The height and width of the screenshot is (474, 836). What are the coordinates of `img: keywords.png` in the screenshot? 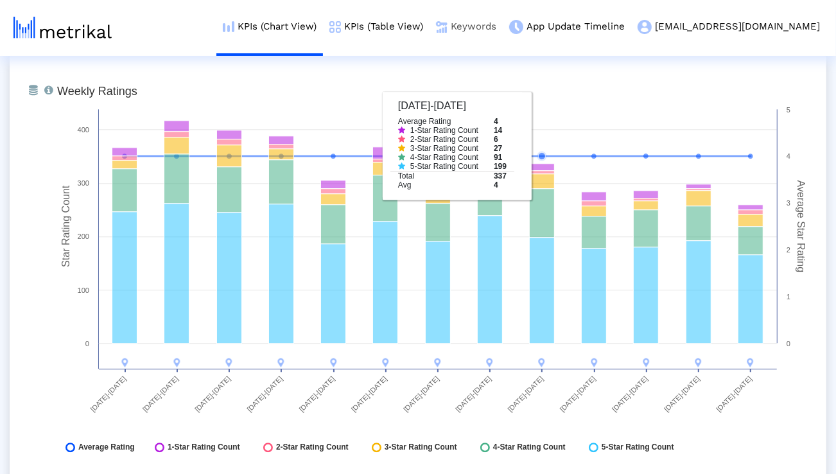 It's located at (442, 27).